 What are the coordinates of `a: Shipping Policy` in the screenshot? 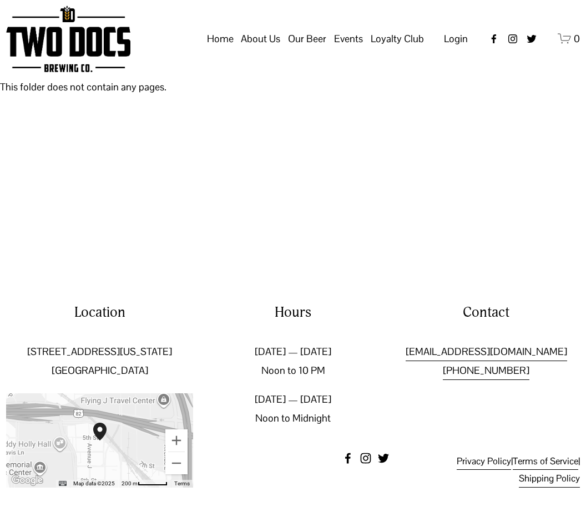 It's located at (550, 479).